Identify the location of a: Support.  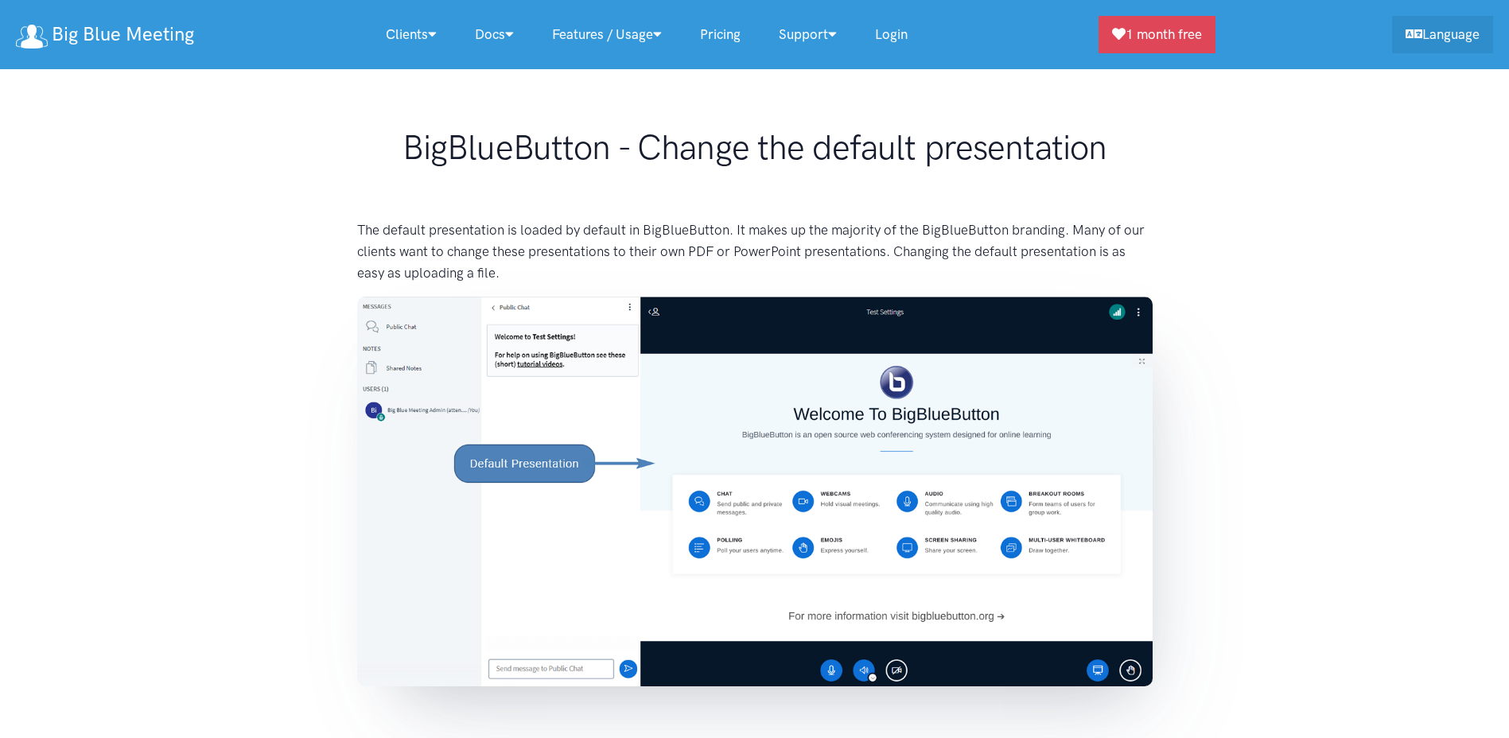
(807, 34).